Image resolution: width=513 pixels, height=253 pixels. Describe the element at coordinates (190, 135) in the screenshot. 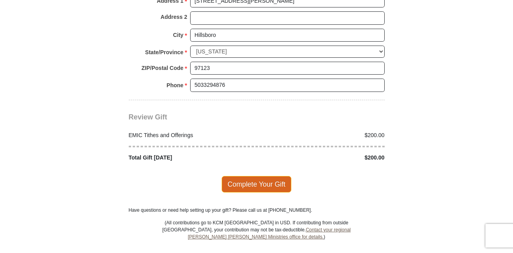

I see `div: EMIC Tithes and Offerings` at that location.